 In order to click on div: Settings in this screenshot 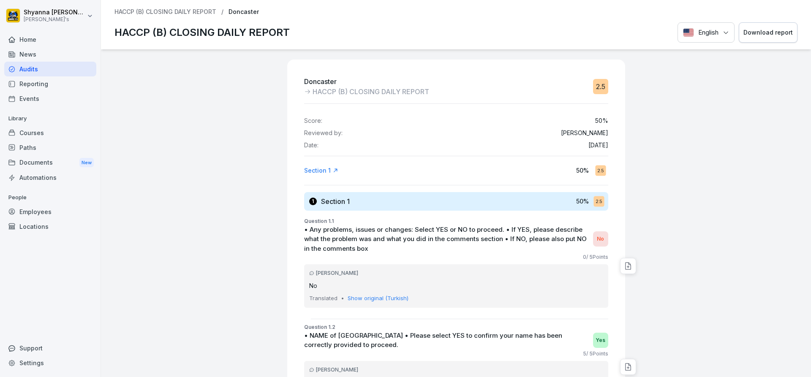, I will do `click(50, 363)`.